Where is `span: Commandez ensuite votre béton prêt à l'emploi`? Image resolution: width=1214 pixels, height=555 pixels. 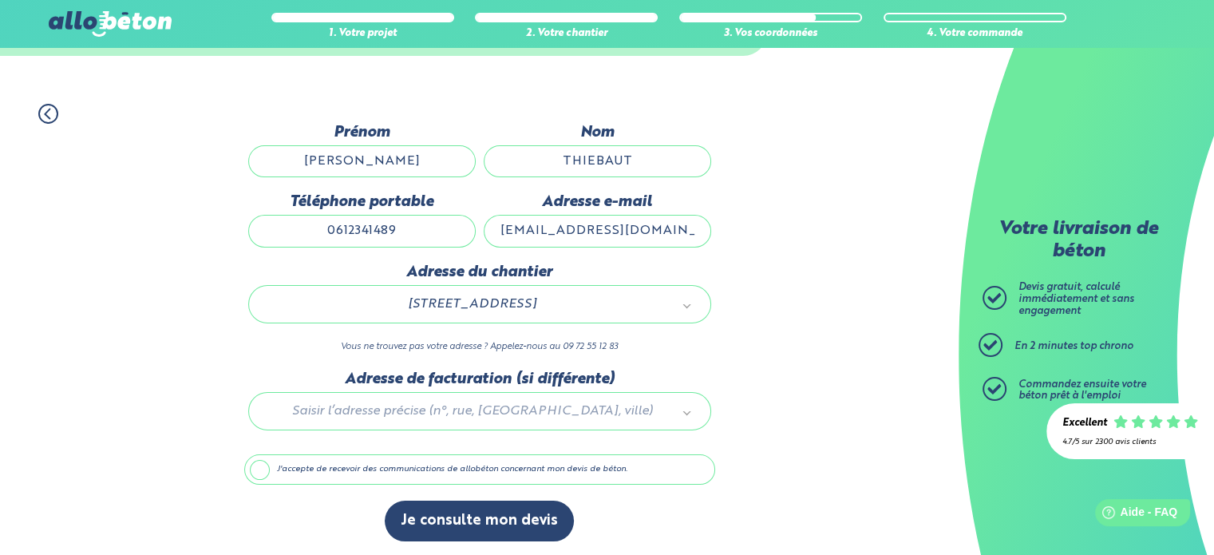 span: Commandez ensuite votre béton prêt à l'emploi is located at coordinates (1082, 390).